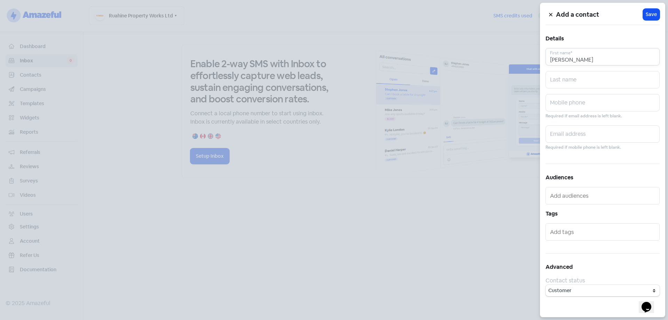  I want to click on input: Email address, so click(603, 134).